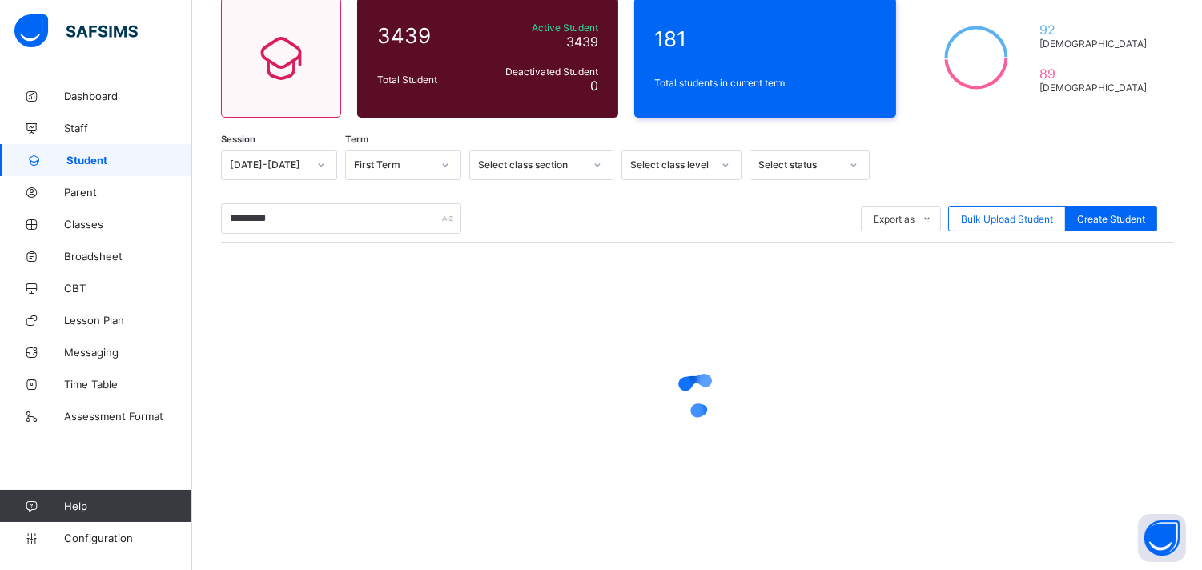 This screenshot has height=570, width=1202. What do you see at coordinates (765, 38) in the screenshot?
I see `span: 181` at bounding box center [765, 38].